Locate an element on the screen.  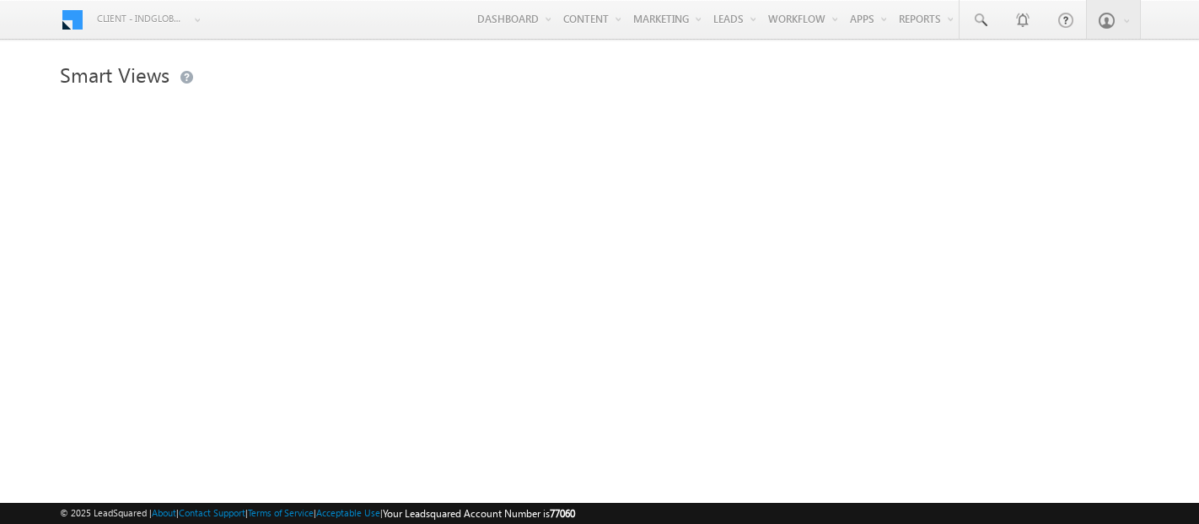
a: Terms of Service is located at coordinates (281, 512).